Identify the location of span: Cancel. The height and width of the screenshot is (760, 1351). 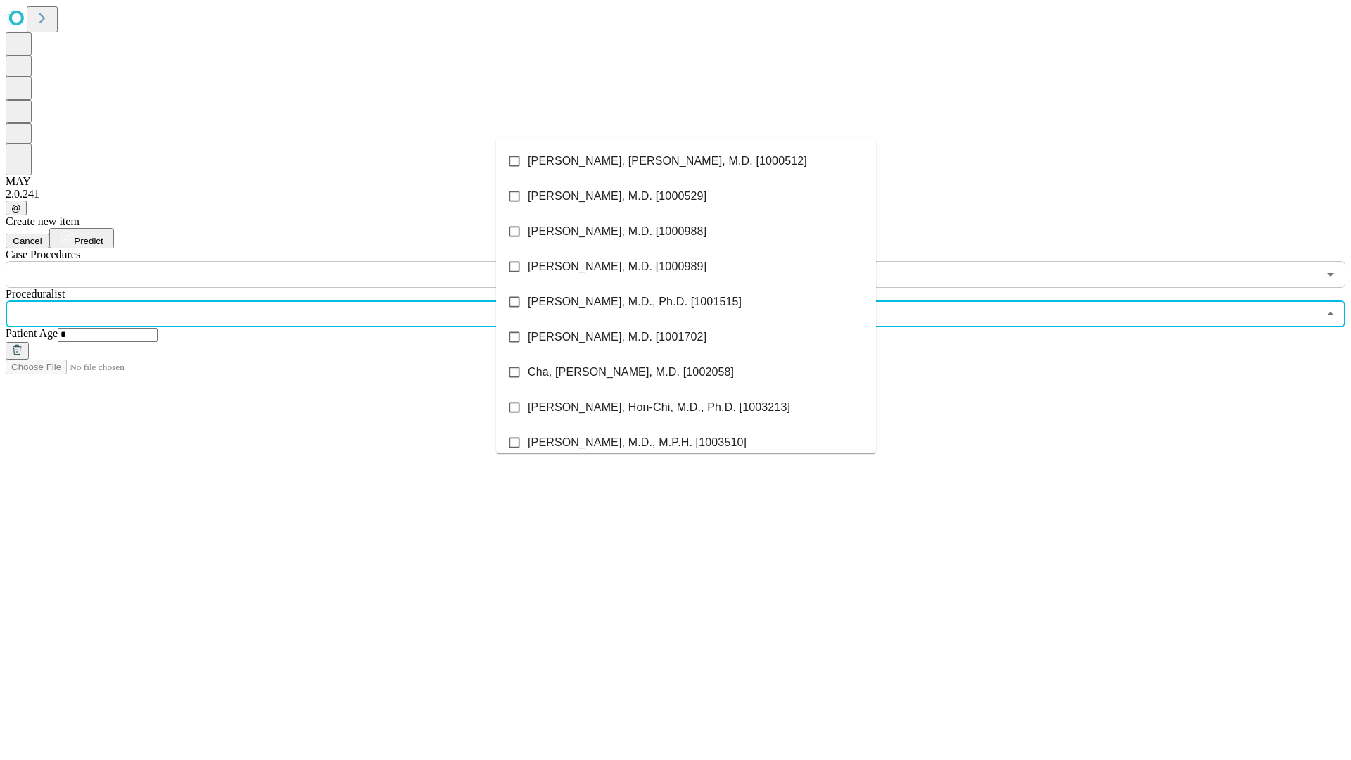
(27, 241).